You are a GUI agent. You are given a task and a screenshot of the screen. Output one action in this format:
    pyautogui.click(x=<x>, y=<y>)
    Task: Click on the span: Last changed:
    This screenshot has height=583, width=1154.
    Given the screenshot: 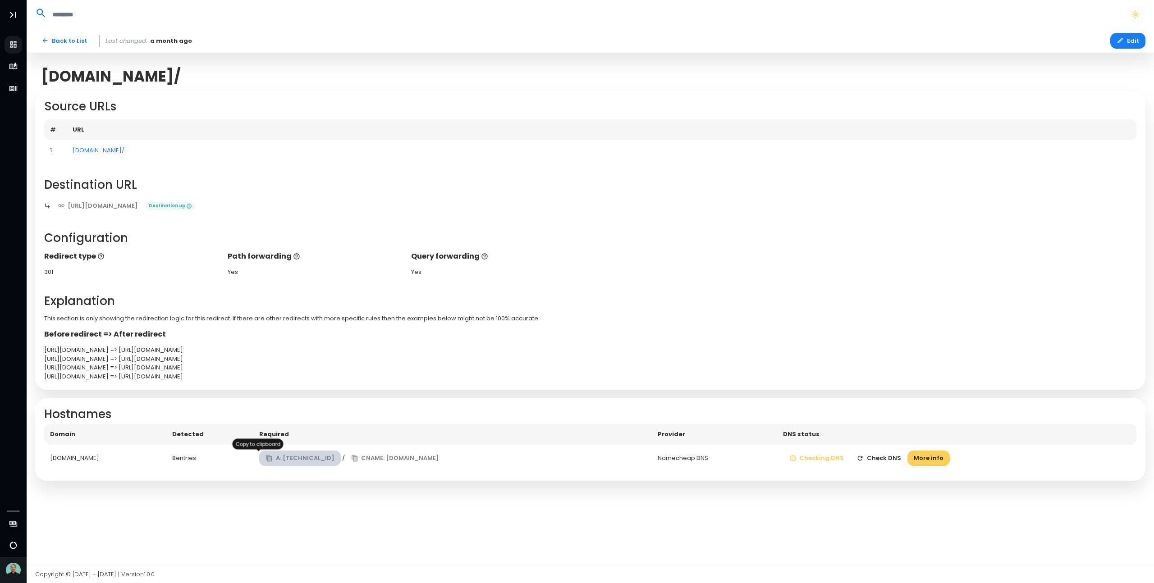 What is the action you would take?
    pyautogui.click(x=126, y=41)
    